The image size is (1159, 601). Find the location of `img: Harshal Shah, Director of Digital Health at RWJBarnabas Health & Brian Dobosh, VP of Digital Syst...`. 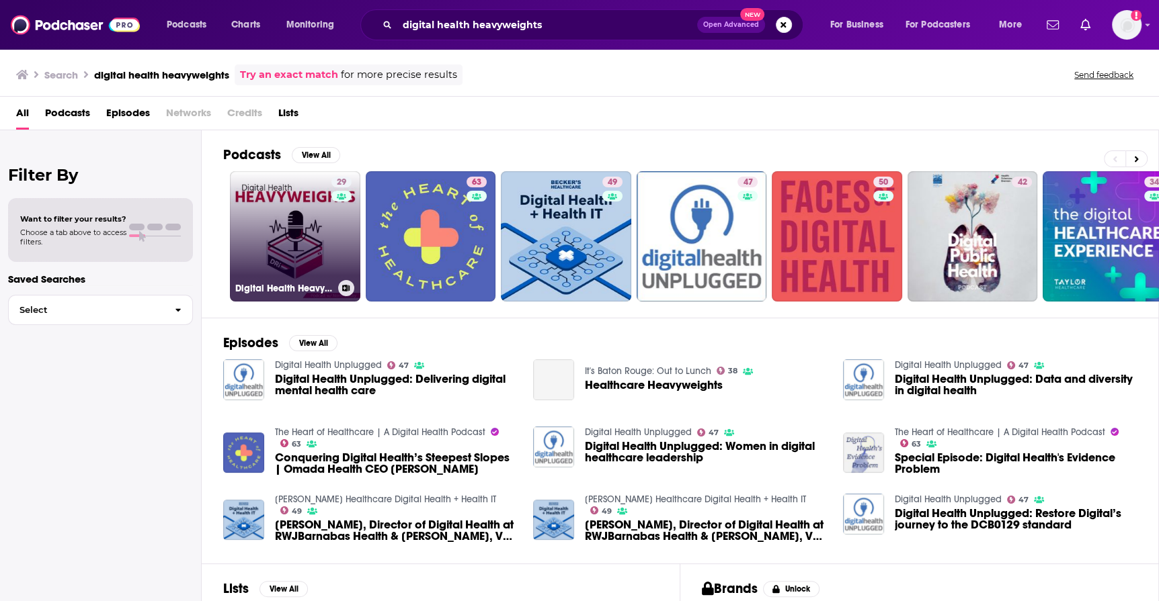

img: Harshal Shah, Director of Digital Health at RWJBarnabas Health & Brian Dobosh, VP of Digital Syst... is located at coordinates (243, 520).